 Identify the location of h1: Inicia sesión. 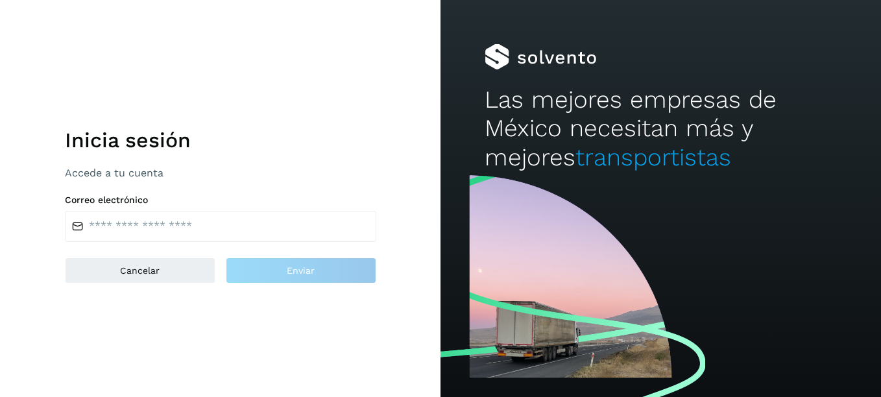
(220, 140).